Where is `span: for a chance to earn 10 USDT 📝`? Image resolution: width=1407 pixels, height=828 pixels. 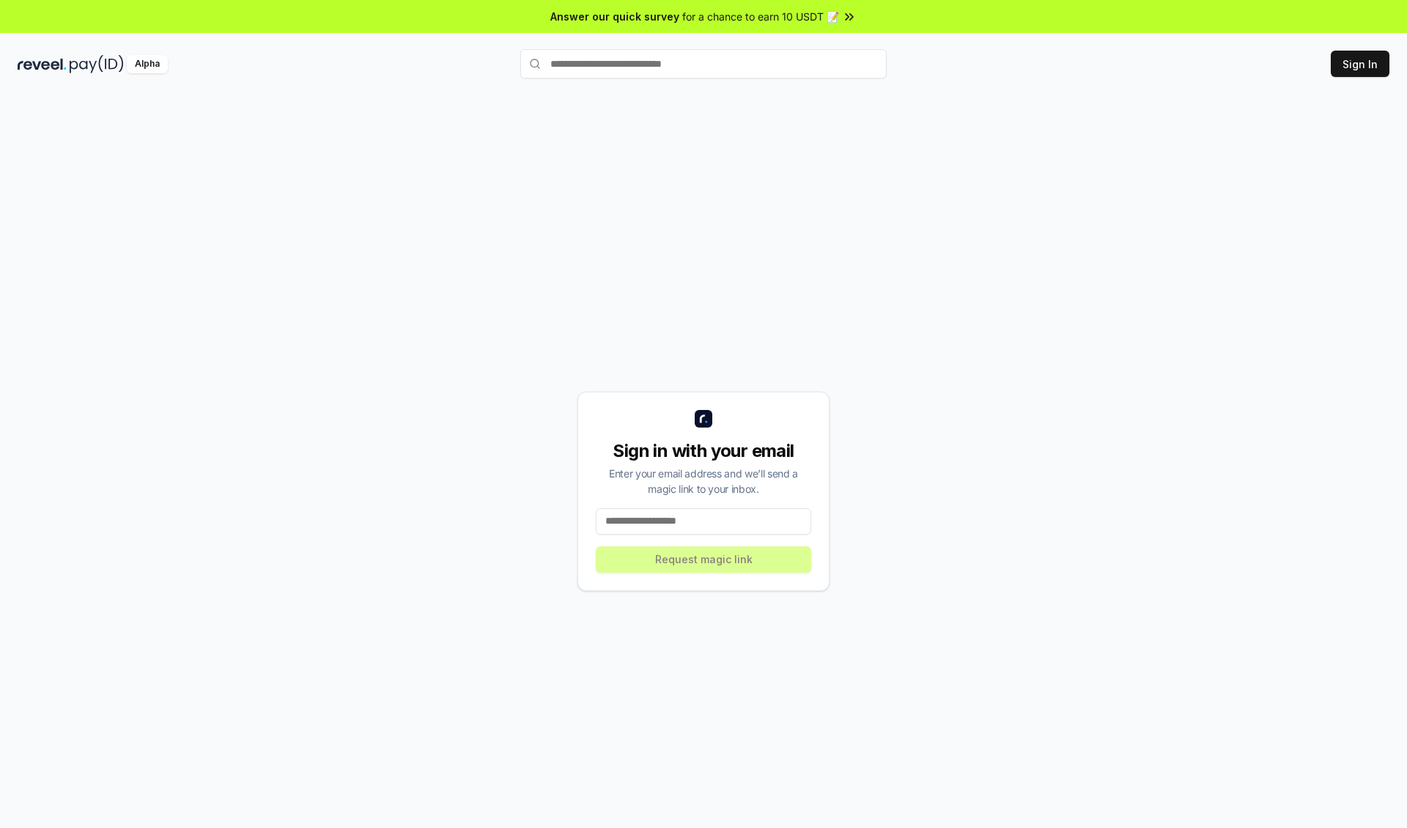 span: for a chance to earn 10 USDT 📝 is located at coordinates (761, 16).